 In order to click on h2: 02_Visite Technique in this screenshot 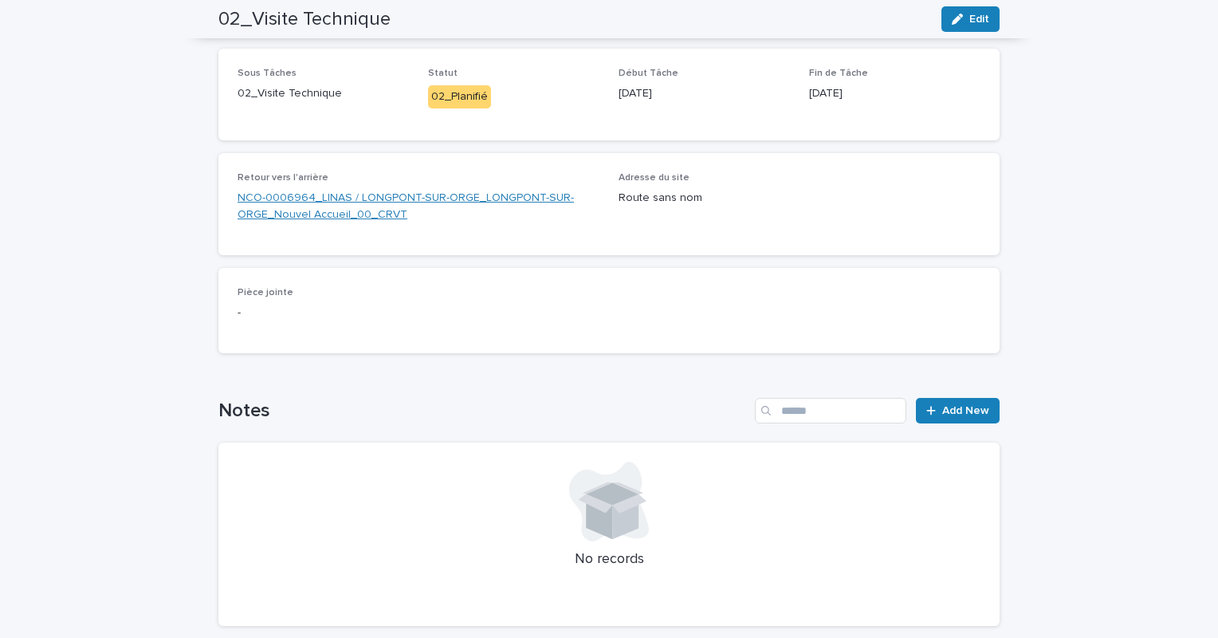, I will do `click(304, 19)`.